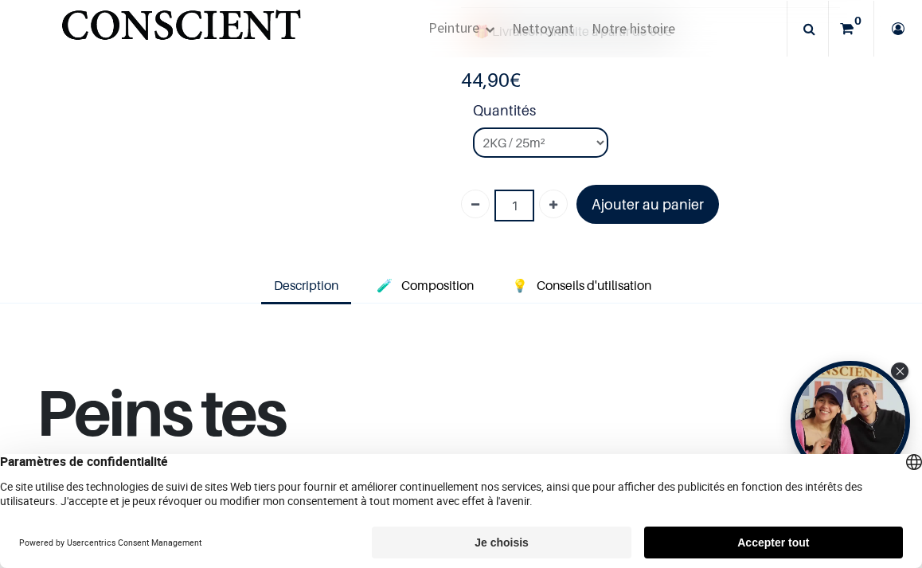 The image size is (922, 568). Describe the element at coordinates (900, 371) in the screenshot. I see `div: Close Tolstoy widget` at that location.